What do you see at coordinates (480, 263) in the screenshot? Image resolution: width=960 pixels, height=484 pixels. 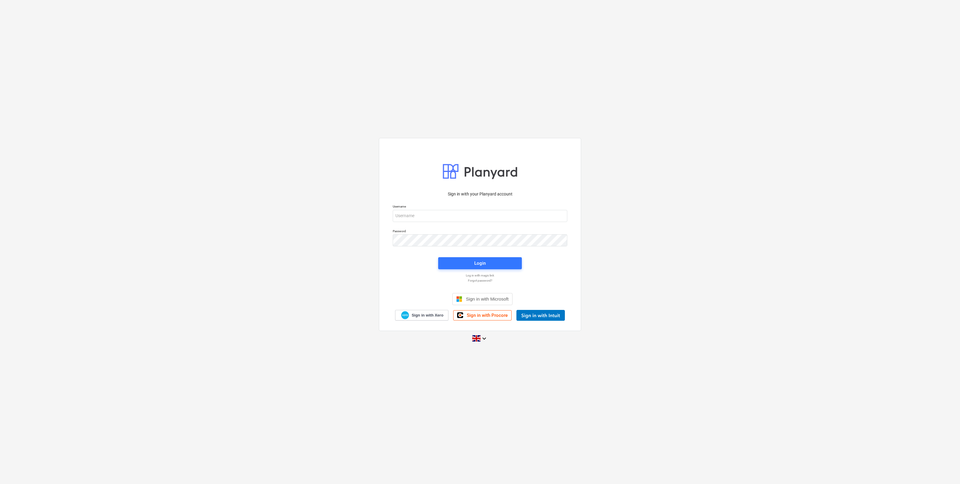 I see `button: Login` at bounding box center [480, 263].